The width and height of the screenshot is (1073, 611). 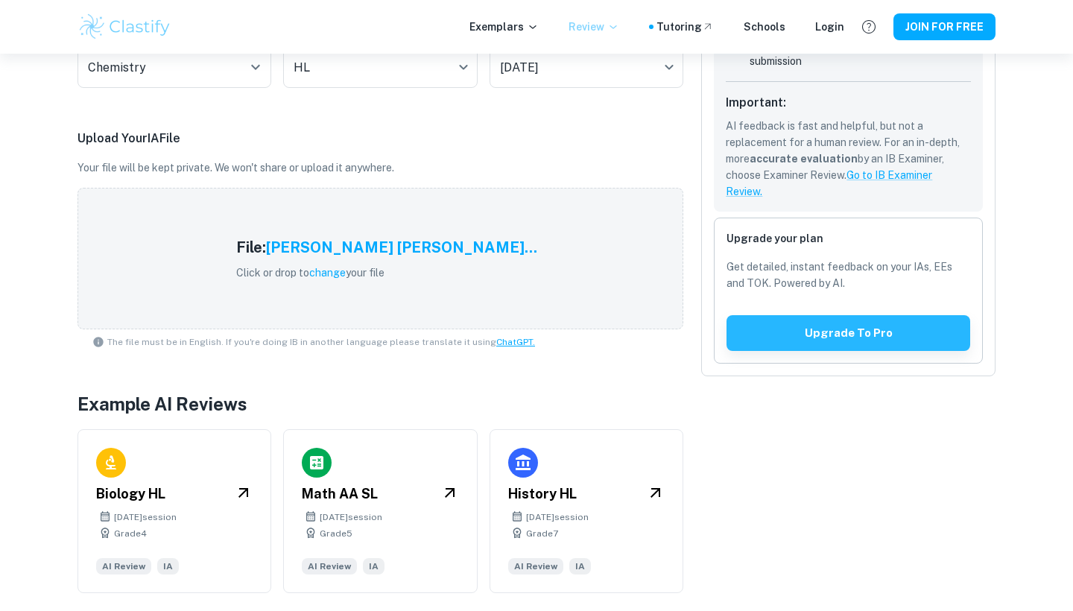 What do you see at coordinates (765, 27) in the screenshot?
I see `a: Schools` at bounding box center [765, 27].